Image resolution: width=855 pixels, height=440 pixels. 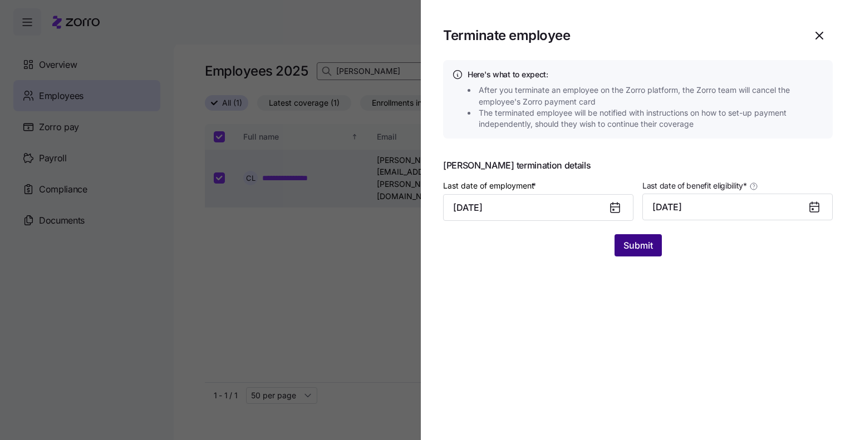 I want to click on h1: Terminate employee, so click(x=622, y=35).